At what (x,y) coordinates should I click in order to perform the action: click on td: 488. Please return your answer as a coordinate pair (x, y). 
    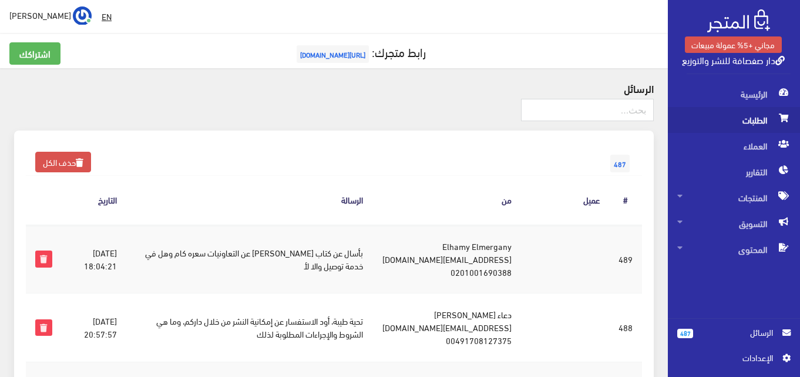
    Looking at the image, I should click on (626, 327).